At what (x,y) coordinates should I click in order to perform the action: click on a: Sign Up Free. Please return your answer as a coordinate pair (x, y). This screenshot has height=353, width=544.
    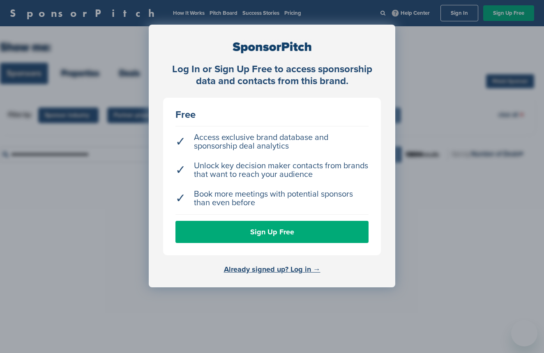
    Looking at the image, I should click on (272, 232).